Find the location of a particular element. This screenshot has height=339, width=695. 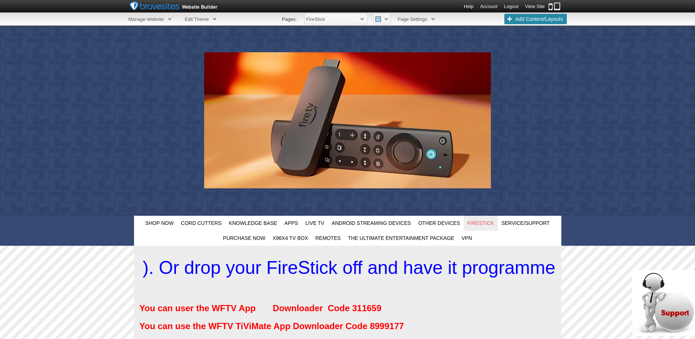

span: Page Settings is located at coordinates (416, 19).